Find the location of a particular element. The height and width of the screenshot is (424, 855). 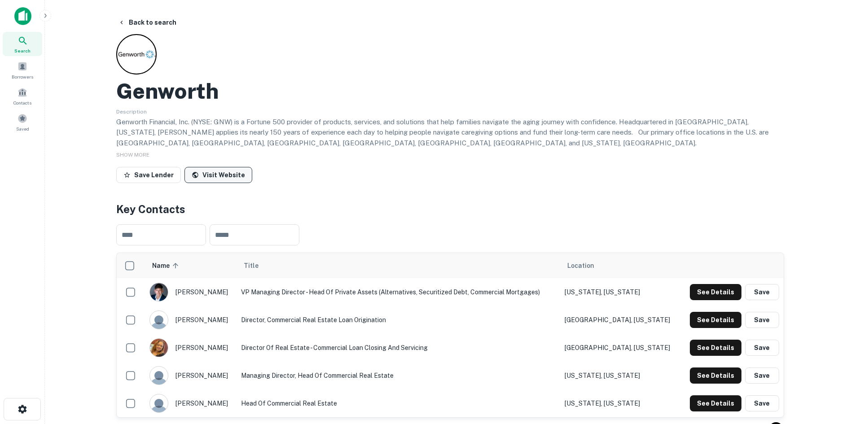

span: SHOW MORE is located at coordinates (133, 155).